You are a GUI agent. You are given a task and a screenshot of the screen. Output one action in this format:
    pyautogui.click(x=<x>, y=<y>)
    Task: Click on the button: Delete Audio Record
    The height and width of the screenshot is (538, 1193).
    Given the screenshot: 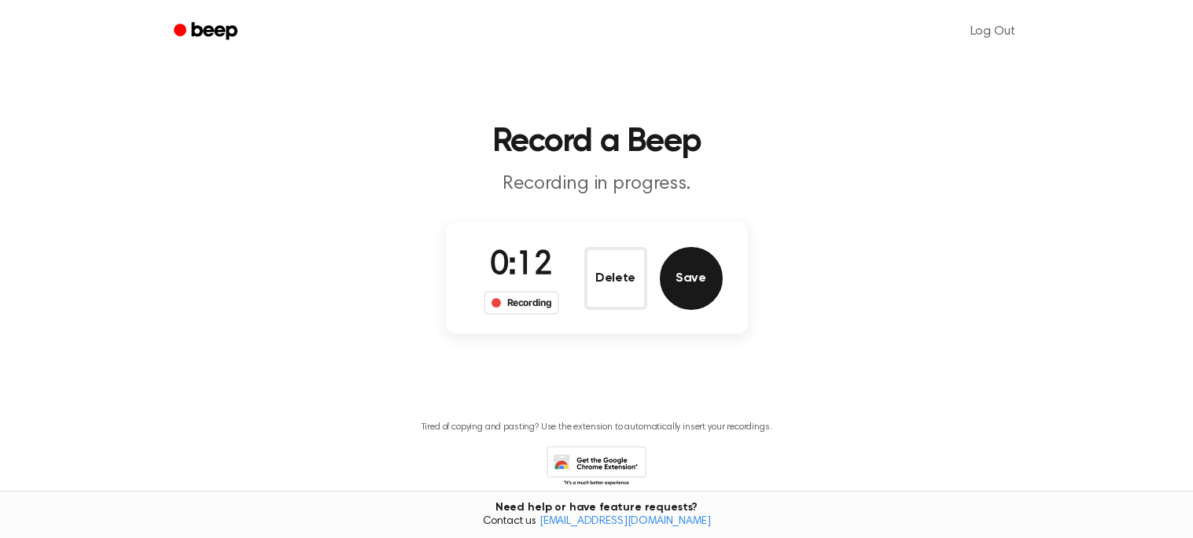 What is the action you would take?
    pyautogui.click(x=616, y=278)
    